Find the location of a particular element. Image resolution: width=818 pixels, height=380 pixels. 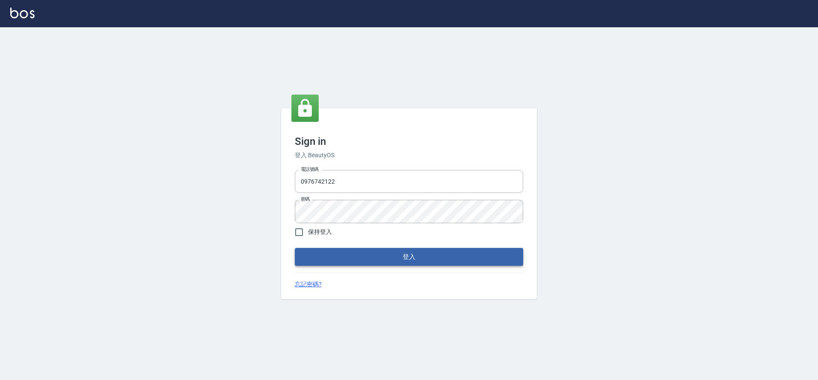

h6: 登入 BeautyOS is located at coordinates (409, 155).